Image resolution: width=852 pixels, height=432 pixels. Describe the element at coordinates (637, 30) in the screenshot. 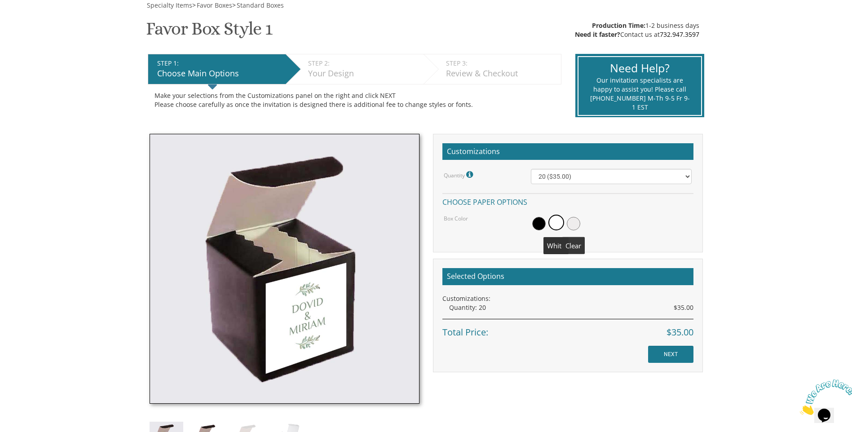

I see `div: 1-2 business days Contact us at` at that location.